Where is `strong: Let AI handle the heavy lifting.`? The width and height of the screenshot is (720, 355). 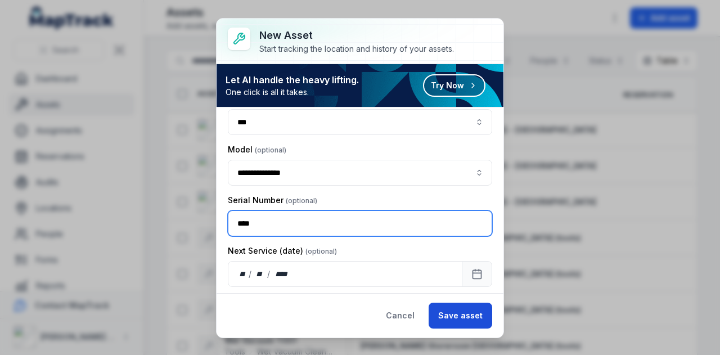
strong: Let AI handle the heavy lifting. is located at coordinates (292, 80).